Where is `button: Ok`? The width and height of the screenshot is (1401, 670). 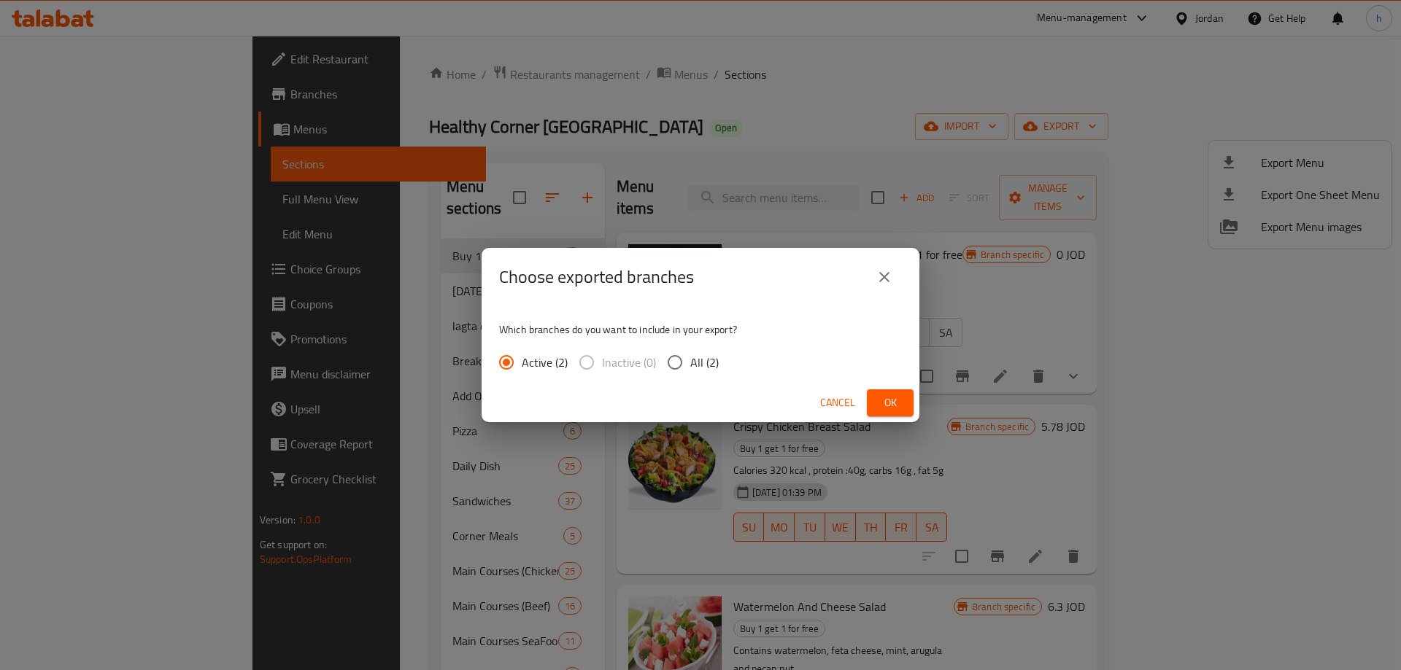
button: Ok is located at coordinates (890, 403).